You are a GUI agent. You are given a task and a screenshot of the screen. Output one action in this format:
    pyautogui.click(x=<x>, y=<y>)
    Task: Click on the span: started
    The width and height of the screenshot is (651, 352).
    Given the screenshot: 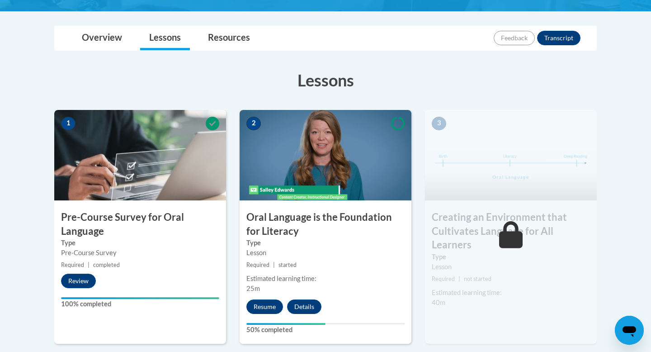 What is the action you would take?
    pyautogui.click(x=288, y=265)
    